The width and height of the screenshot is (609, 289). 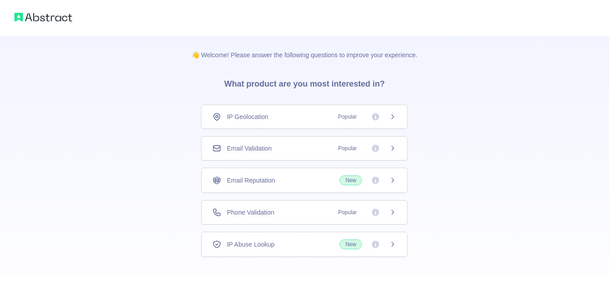 I want to click on span: Email Validation, so click(x=249, y=148).